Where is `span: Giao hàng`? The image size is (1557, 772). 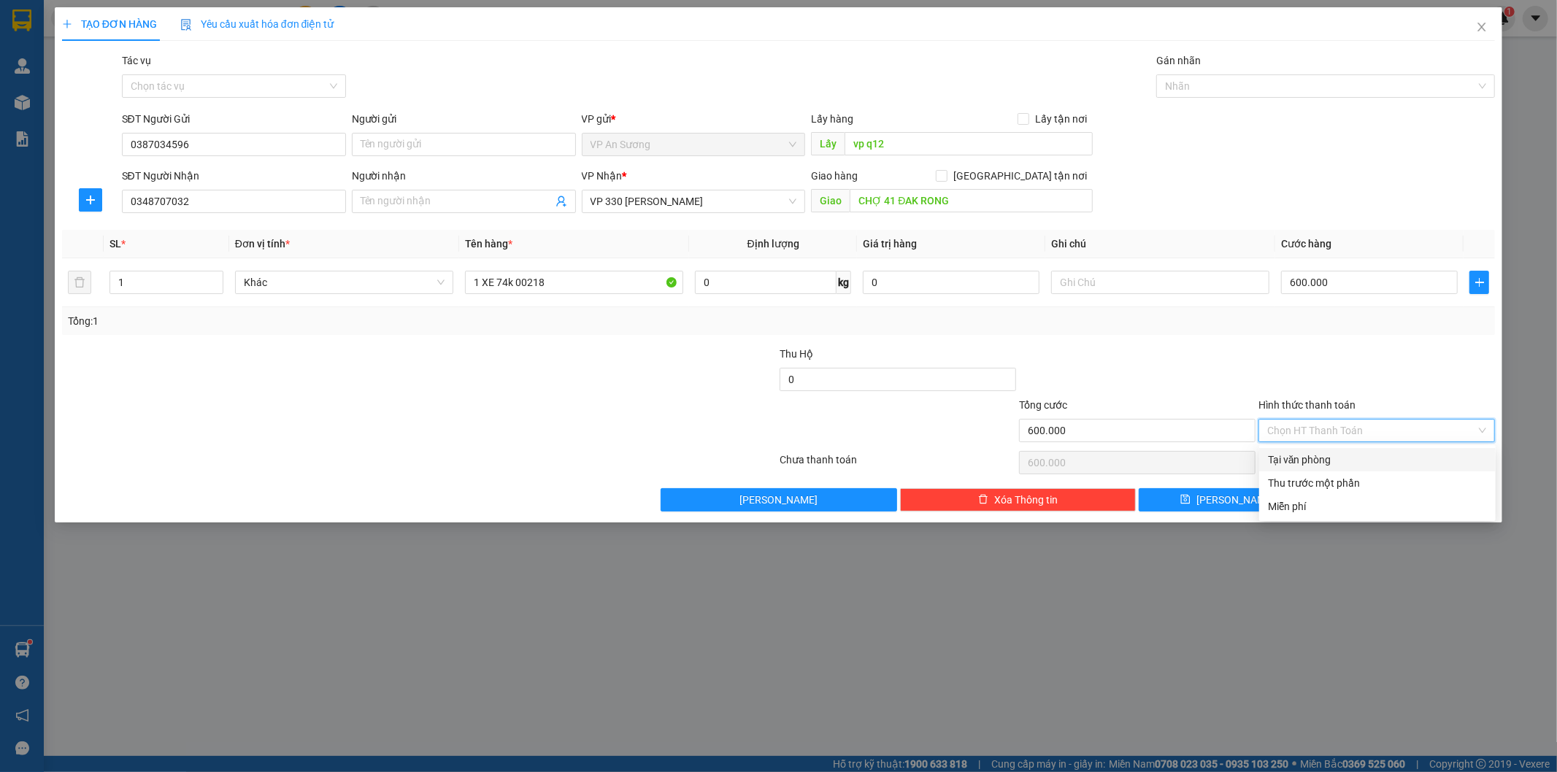 span: Giao hàng is located at coordinates (834, 176).